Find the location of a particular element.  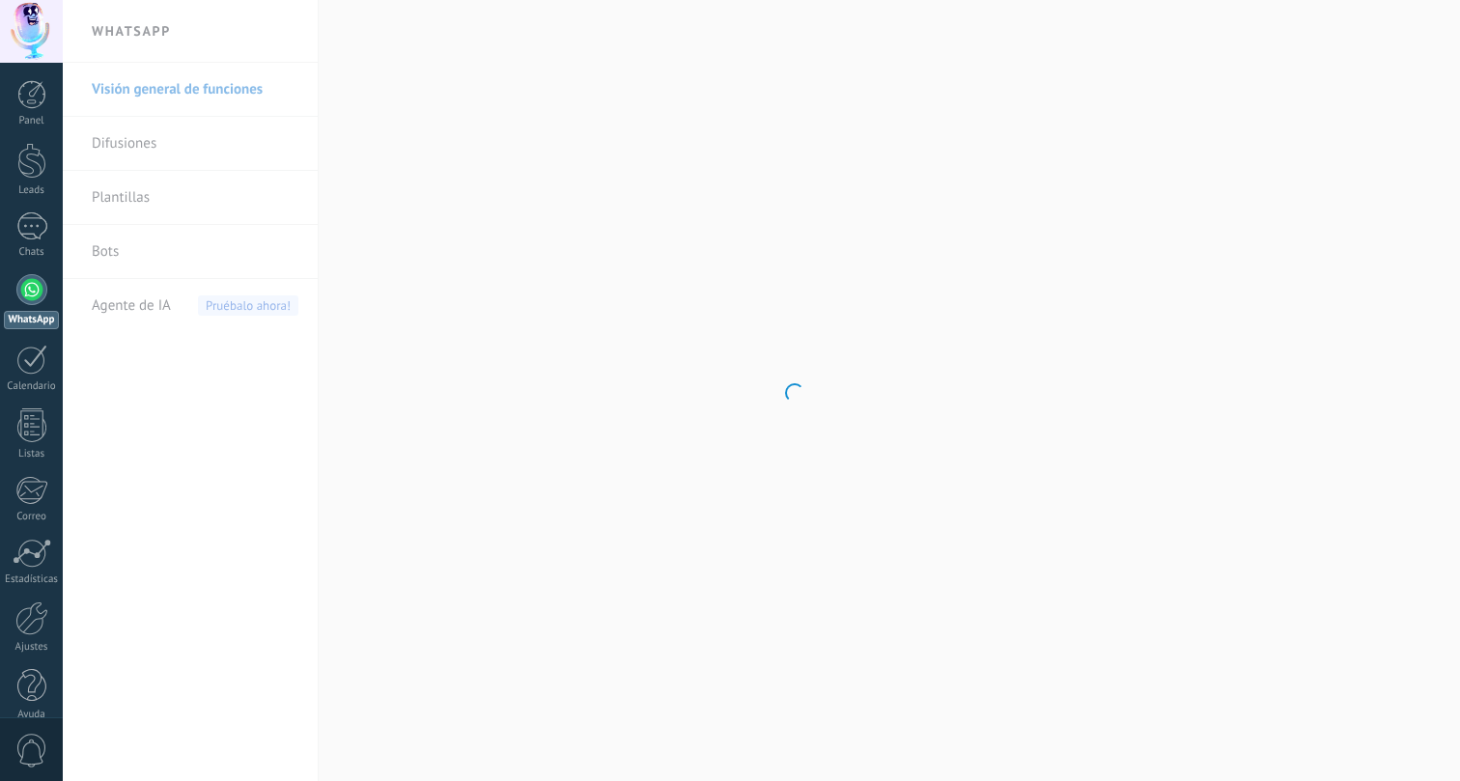

div: Ajustes is located at coordinates (32, 647).